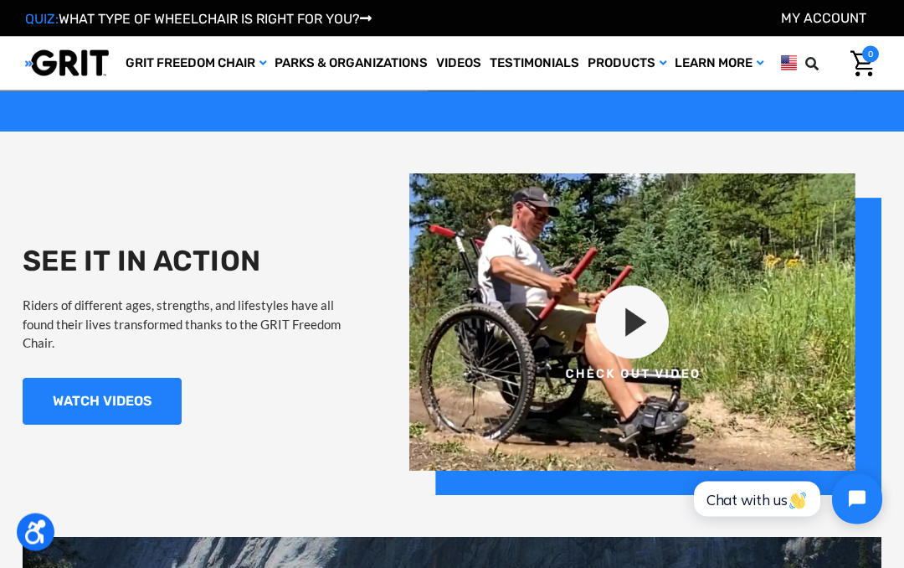 The width and height of the screenshot is (904, 568). What do you see at coordinates (42, 18) in the screenshot?
I see `span: QUIZ:` at bounding box center [42, 18].